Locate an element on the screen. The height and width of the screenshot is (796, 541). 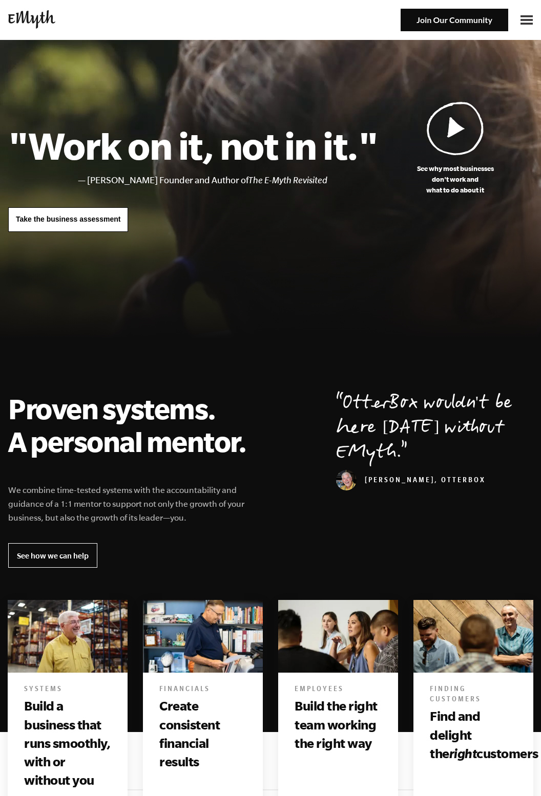
div: Chat Widget is located at coordinates (515, 772).